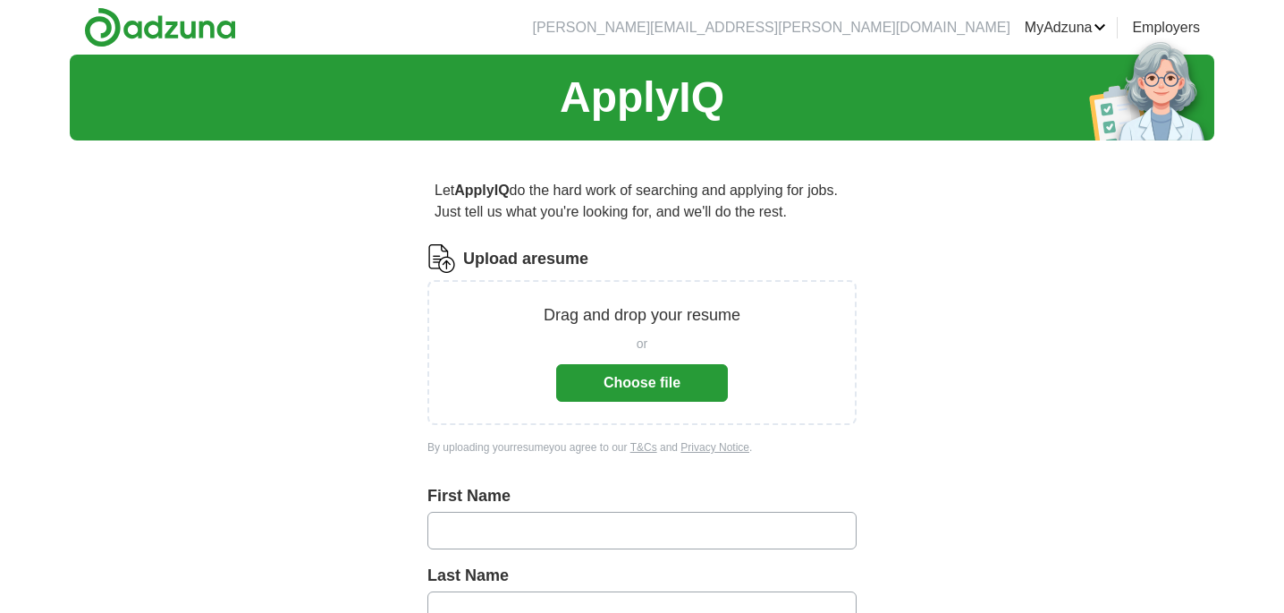 The image size is (1284, 613). Describe the element at coordinates (481, 190) in the screenshot. I see `strong: ApplyIQ` at that location.